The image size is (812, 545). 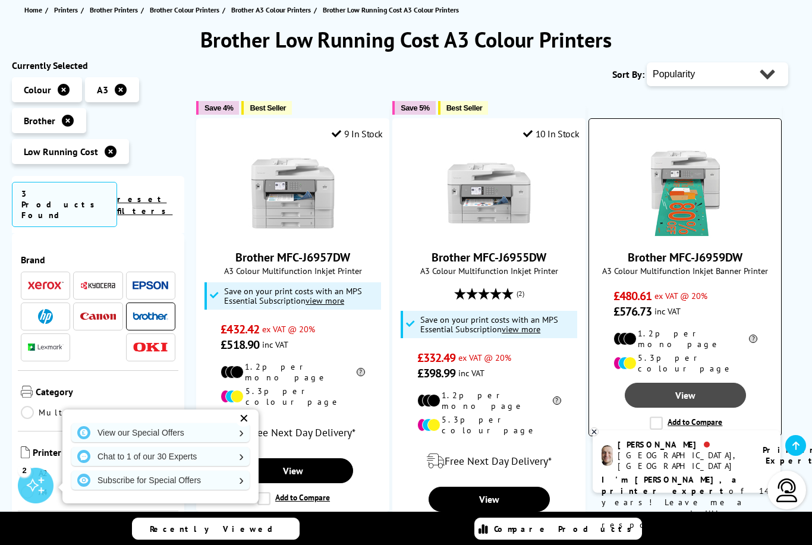 What do you see at coordinates (685, 193) in the screenshot?
I see `img: Brother MFC-J6959DW` at bounding box center [685, 193].